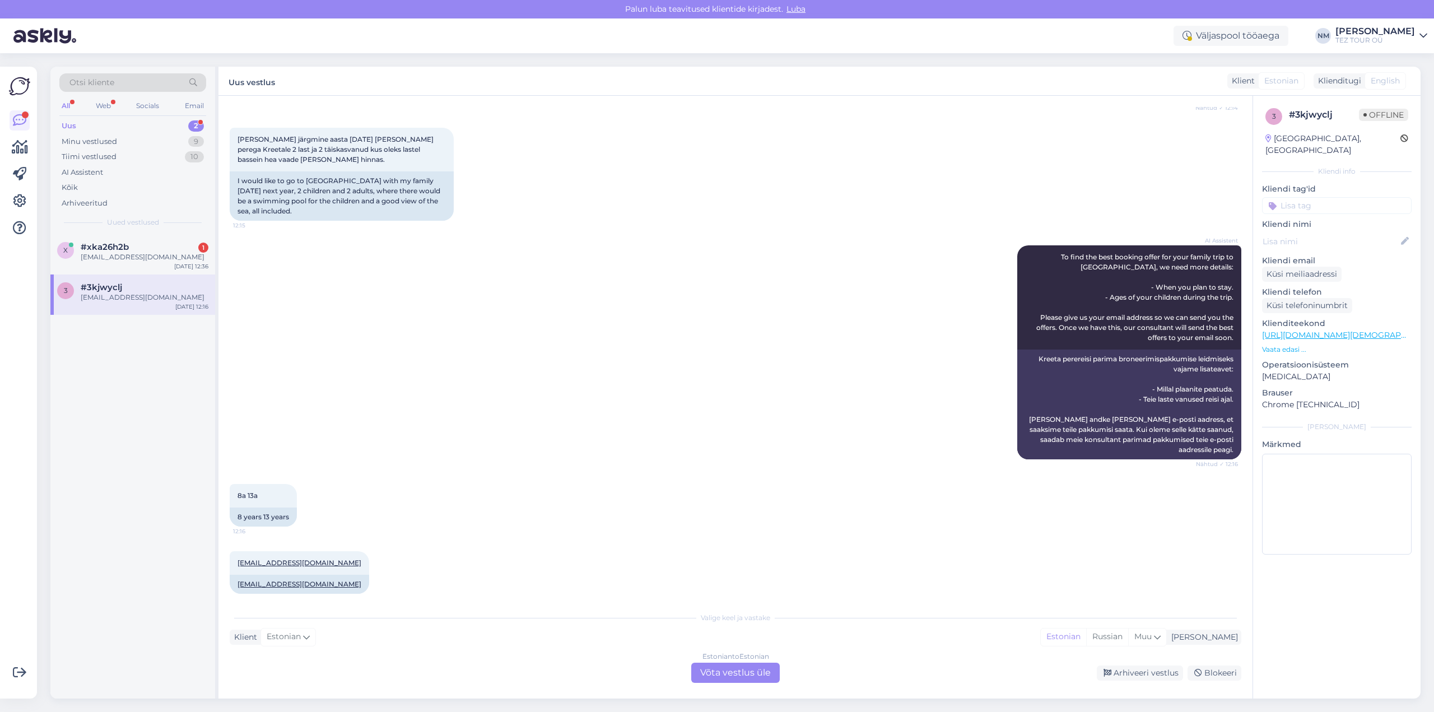  I want to click on div: Kreeta perereisi parima broneerimispakkumise leidmiseks vajame lisateavet: - Millal plaanite peat..., so click(1129, 404).